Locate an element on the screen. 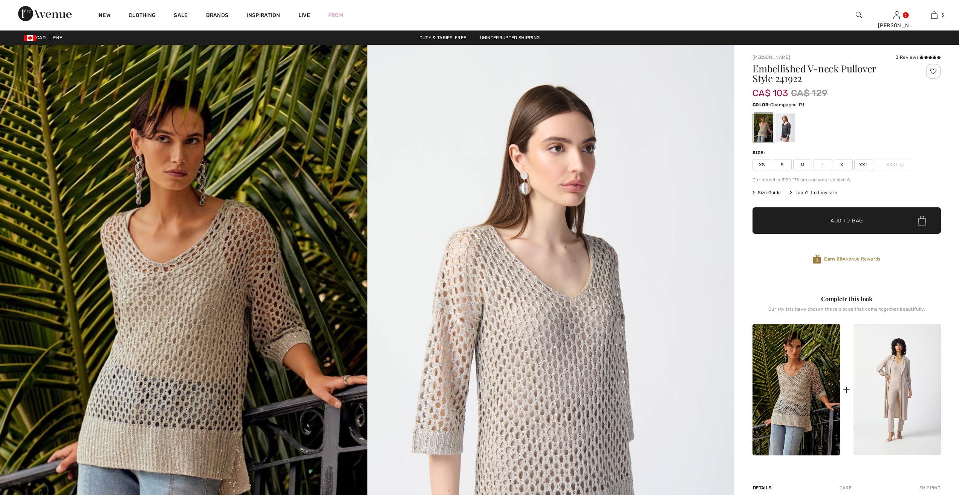  span: XL is located at coordinates (843, 165).